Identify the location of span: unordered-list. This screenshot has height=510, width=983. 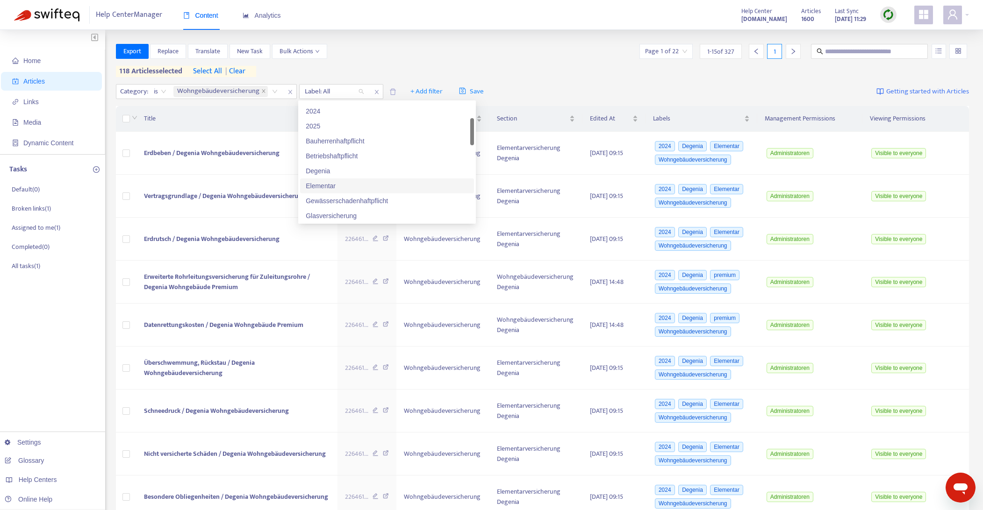
(939, 51).